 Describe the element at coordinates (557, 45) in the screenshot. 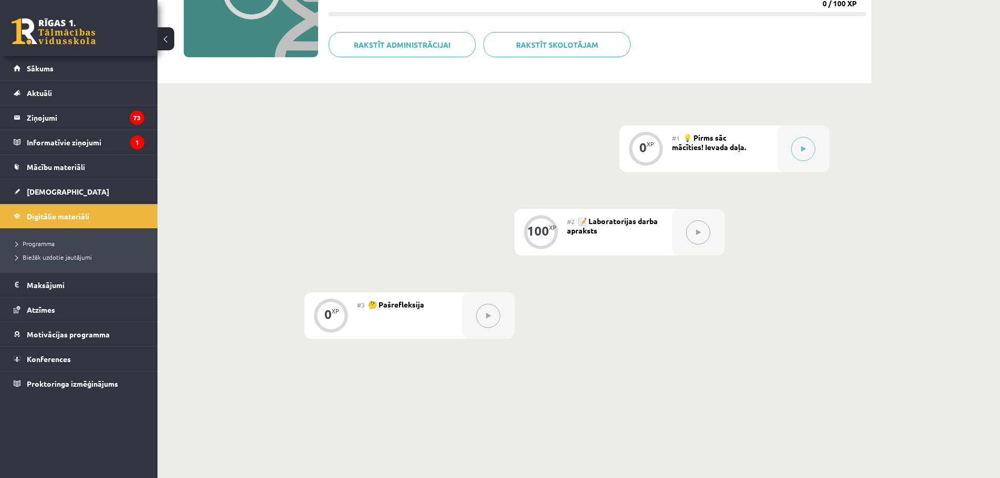

I see `a: Rakstīt skolotājam` at that location.